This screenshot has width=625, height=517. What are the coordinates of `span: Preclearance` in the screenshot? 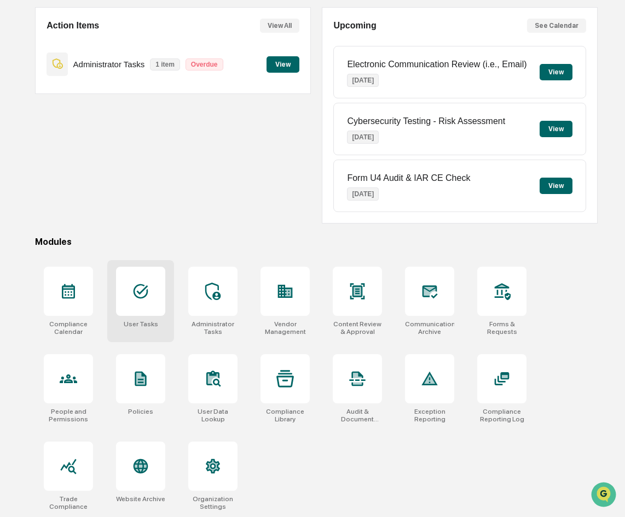 It's located at (46, 143).